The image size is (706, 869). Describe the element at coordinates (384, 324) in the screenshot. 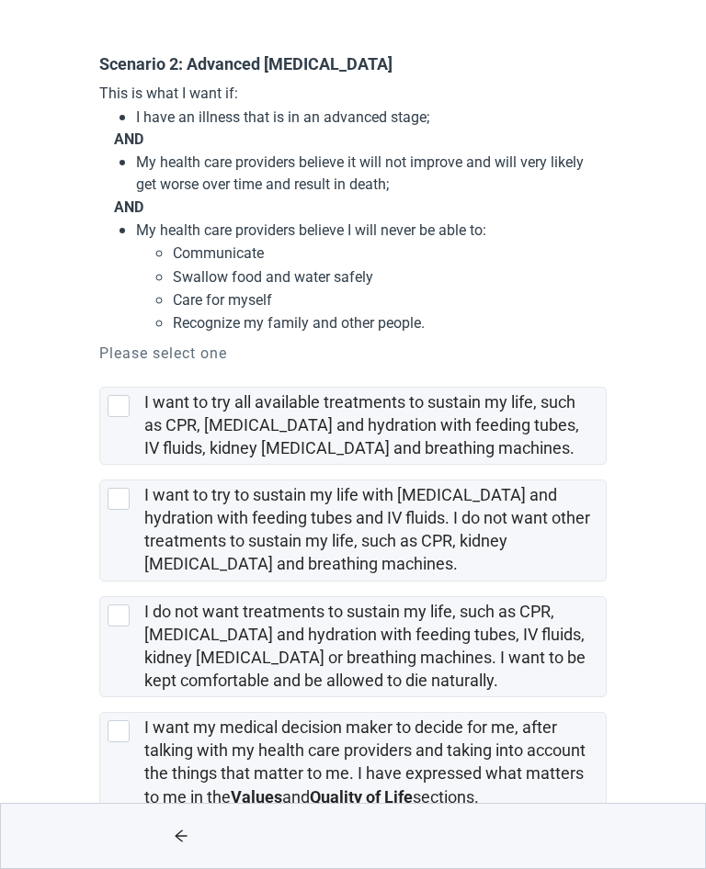

I see `p: Recognize my family and other people.` at that location.